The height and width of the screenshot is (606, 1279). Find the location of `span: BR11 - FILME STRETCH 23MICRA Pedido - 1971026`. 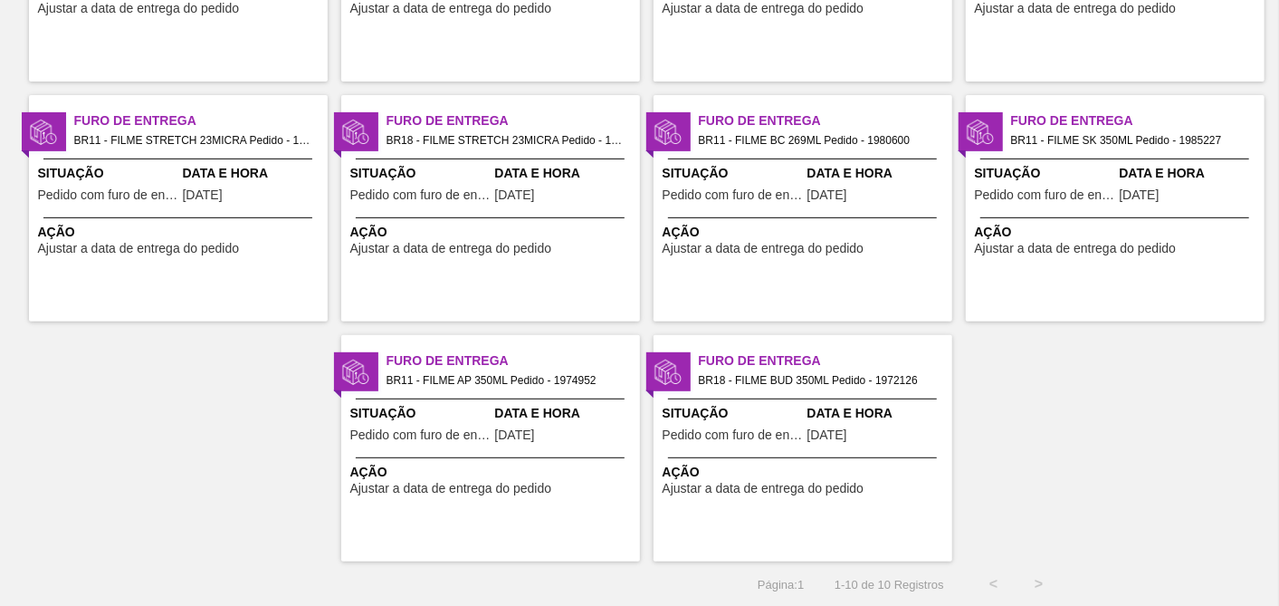

span: BR11 - FILME STRETCH 23MICRA Pedido - 1971026 is located at coordinates (194, 140).